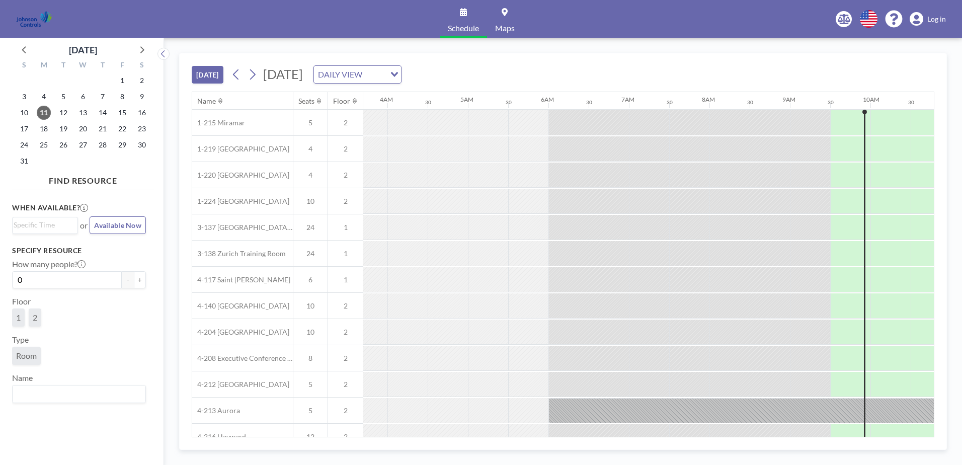 The width and height of the screenshot is (962, 465). What do you see at coordinates (142, 97) in the screenshot?
I see `span: Saturday, August 9, 2025` at bounding box center [142, 97].